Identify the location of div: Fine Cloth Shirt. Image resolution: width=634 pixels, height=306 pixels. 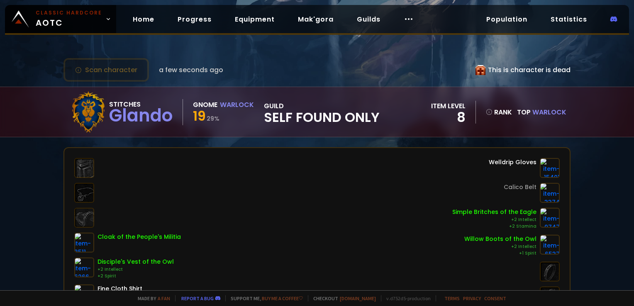
(120, 289).